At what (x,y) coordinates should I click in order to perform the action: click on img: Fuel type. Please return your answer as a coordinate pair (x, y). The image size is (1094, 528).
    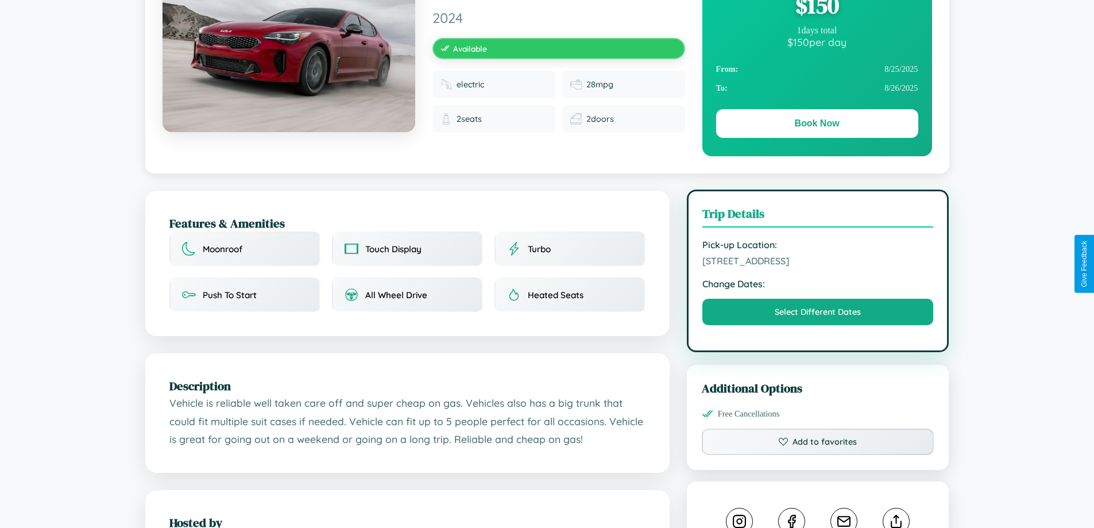
    Looking at the image, I should click on (446, 84).